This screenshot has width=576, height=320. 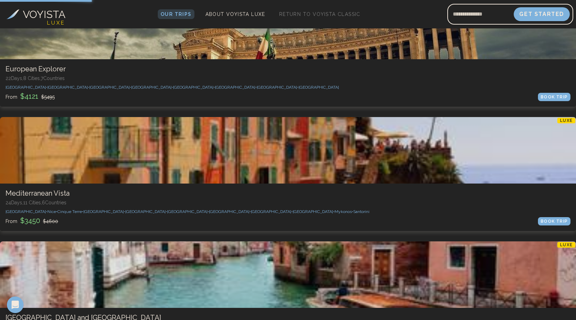 What do you see at coordinates (235, 14) in the screenshot?
I see `span: About Voyista Luxe` at bounding box center [235, 14].